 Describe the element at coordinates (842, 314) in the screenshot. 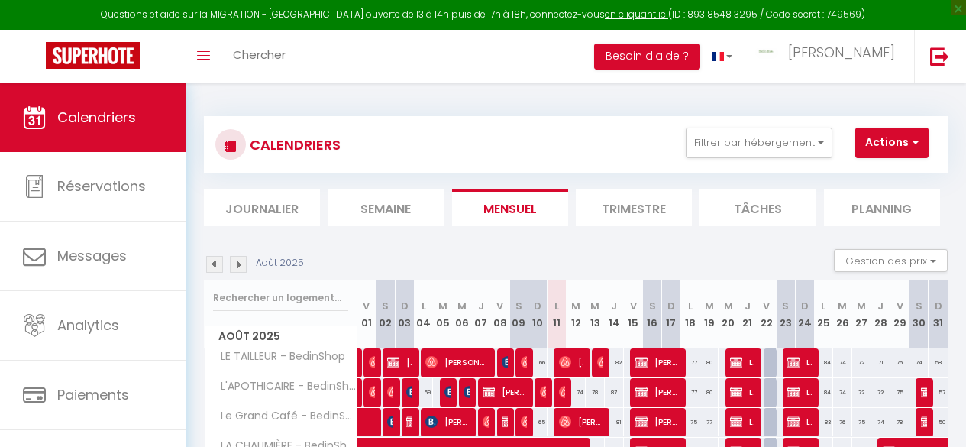

I see `th: 26` at that location.